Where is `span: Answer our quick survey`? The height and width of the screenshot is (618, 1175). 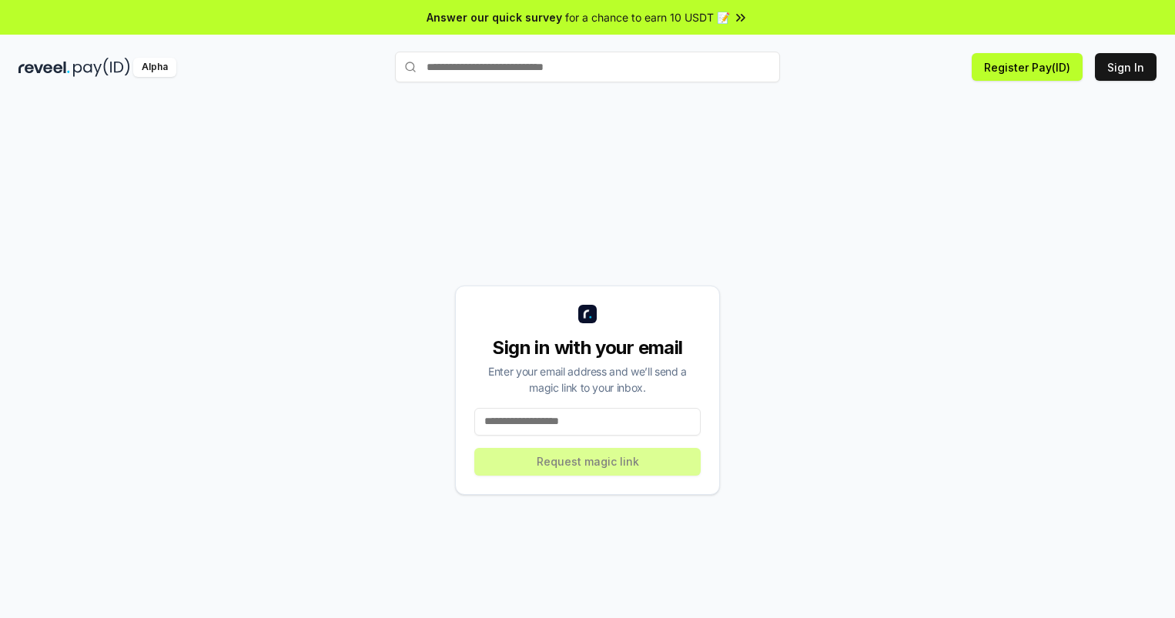 span: Answer our quick survey is located at coordinates (494, 17).